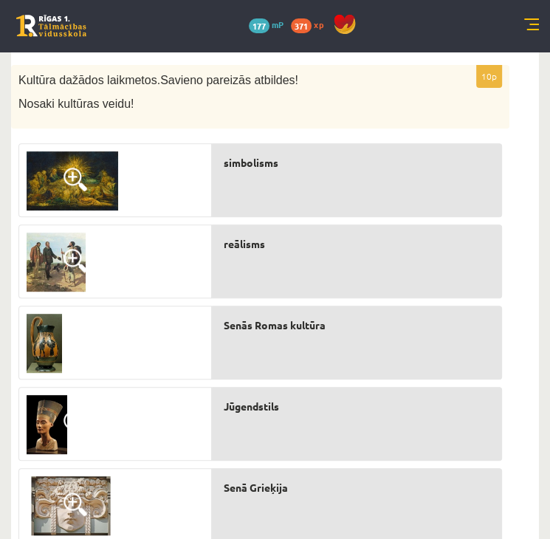 The width and height of the screenshot is (550, 539). What do you see at coordinates (311, 24) in the screenshot?
I see `a: 371 xp` at bounding box center [311, 24].